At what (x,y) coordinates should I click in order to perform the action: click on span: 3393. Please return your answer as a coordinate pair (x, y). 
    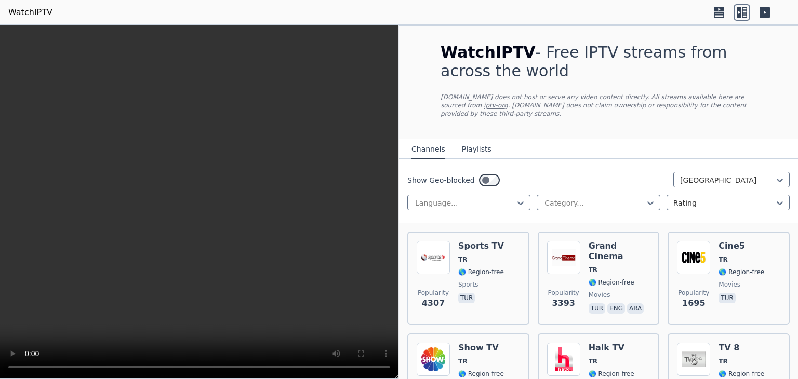
    Looking at the image, I should click on (563, 303).